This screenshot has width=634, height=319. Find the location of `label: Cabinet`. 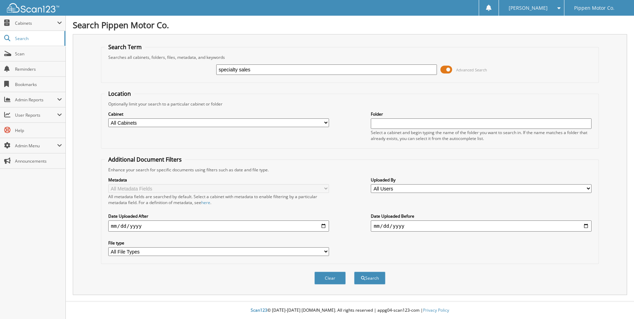

label: Cabinet is located at coordinates (219, 114).